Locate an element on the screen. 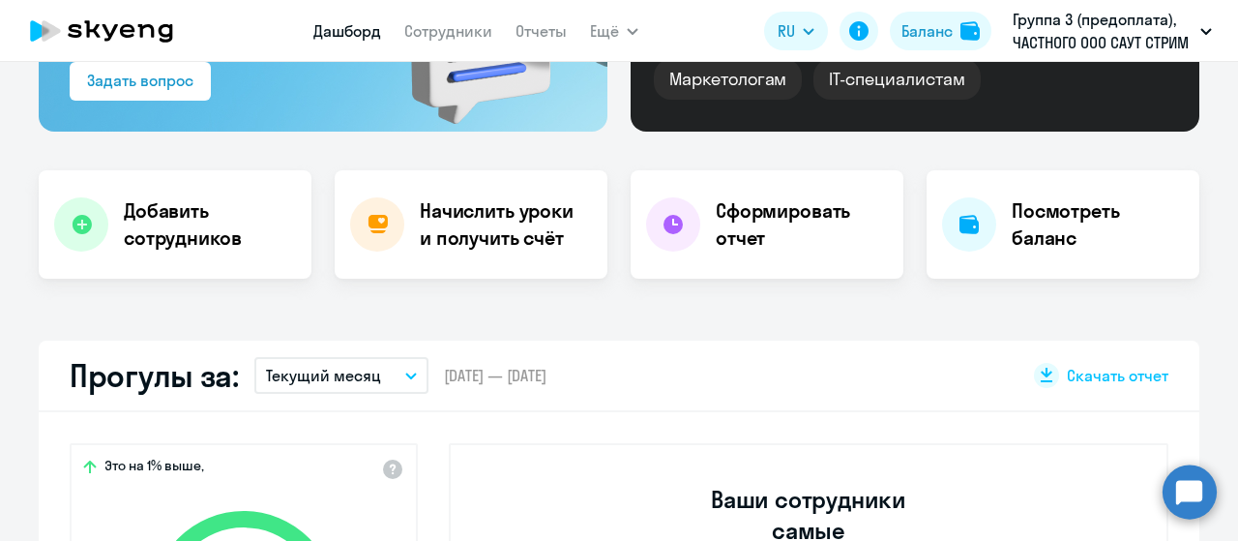 The height and width of the screenshot is (541, 1238). h4: Добавить сотрудников is located at coordinates (210, 224).